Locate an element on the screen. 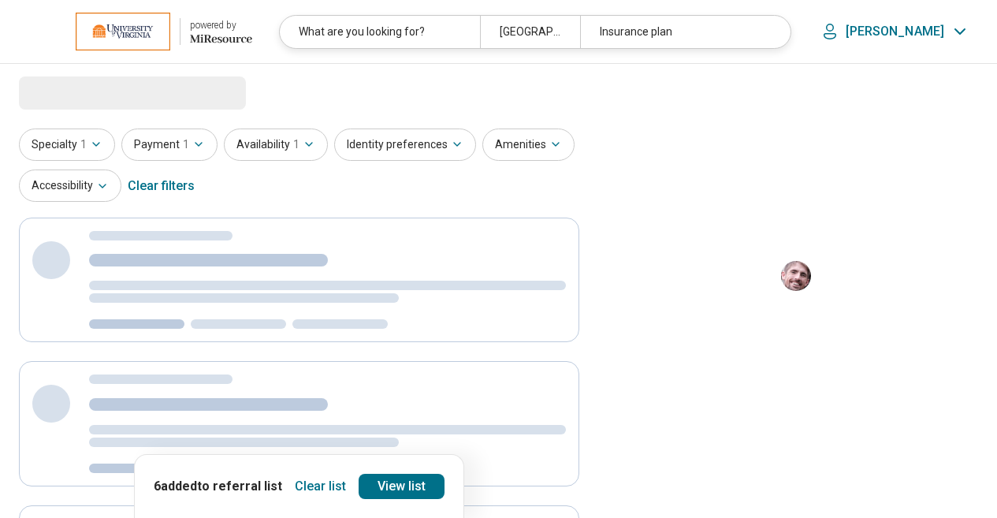 Image resolution: width=997 pixels, height=518 pixels. span: to referral list is located at coordinates (240, 486).